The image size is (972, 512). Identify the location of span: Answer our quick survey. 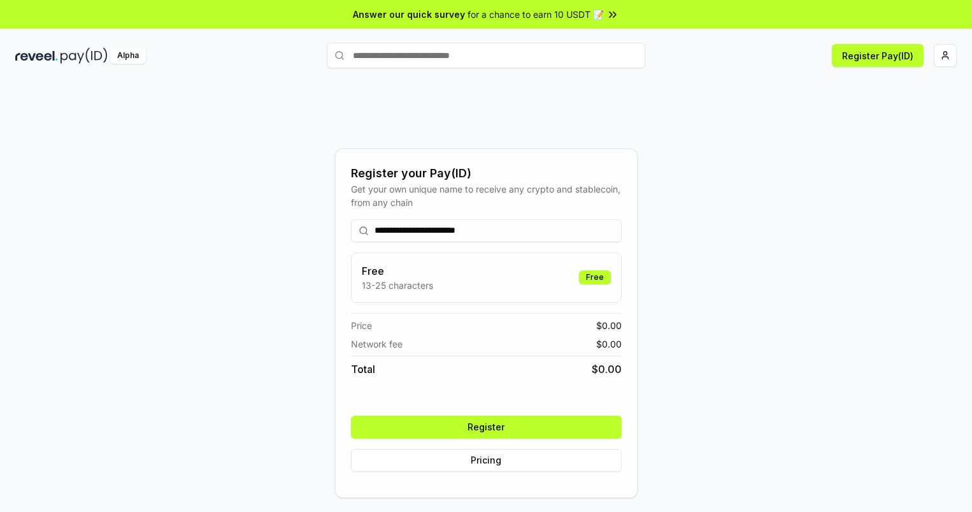
(409, 14).